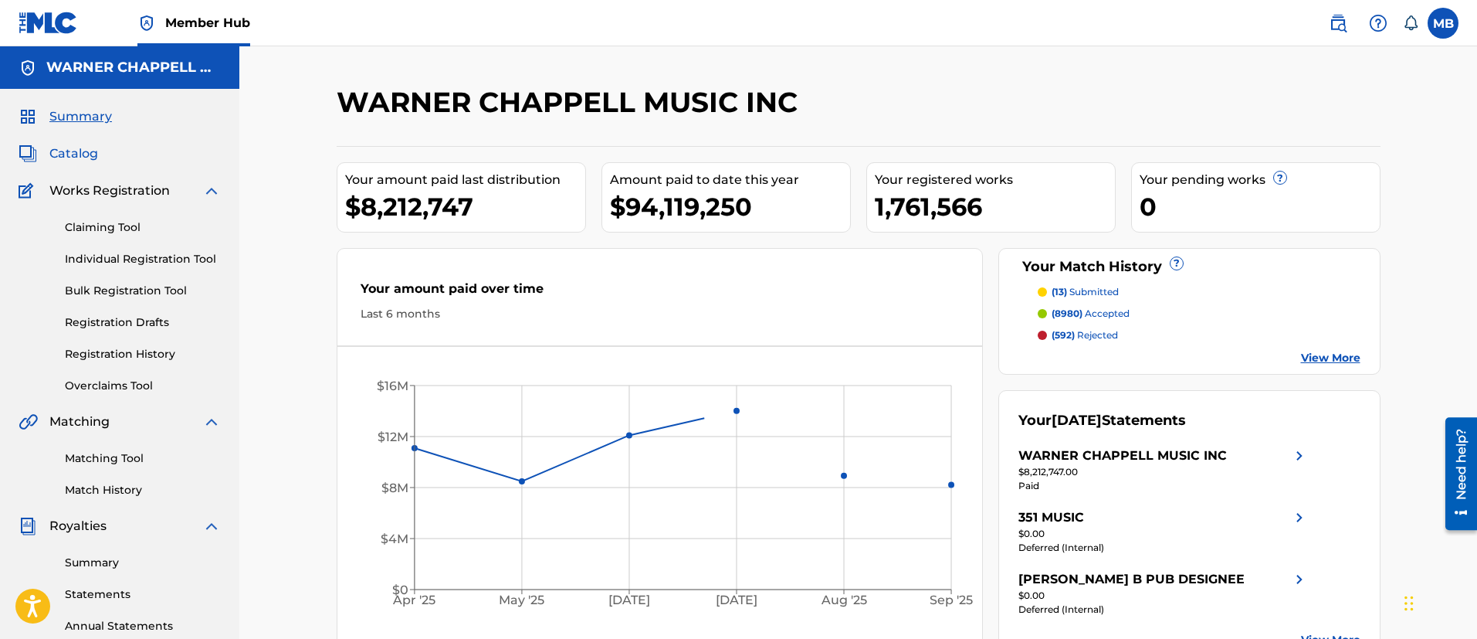 The image size is (1477, 639). What do you see at coordinates (1090, 313) in the screenshot?
I see `p: accepted` at bounding box center [1090, 313].